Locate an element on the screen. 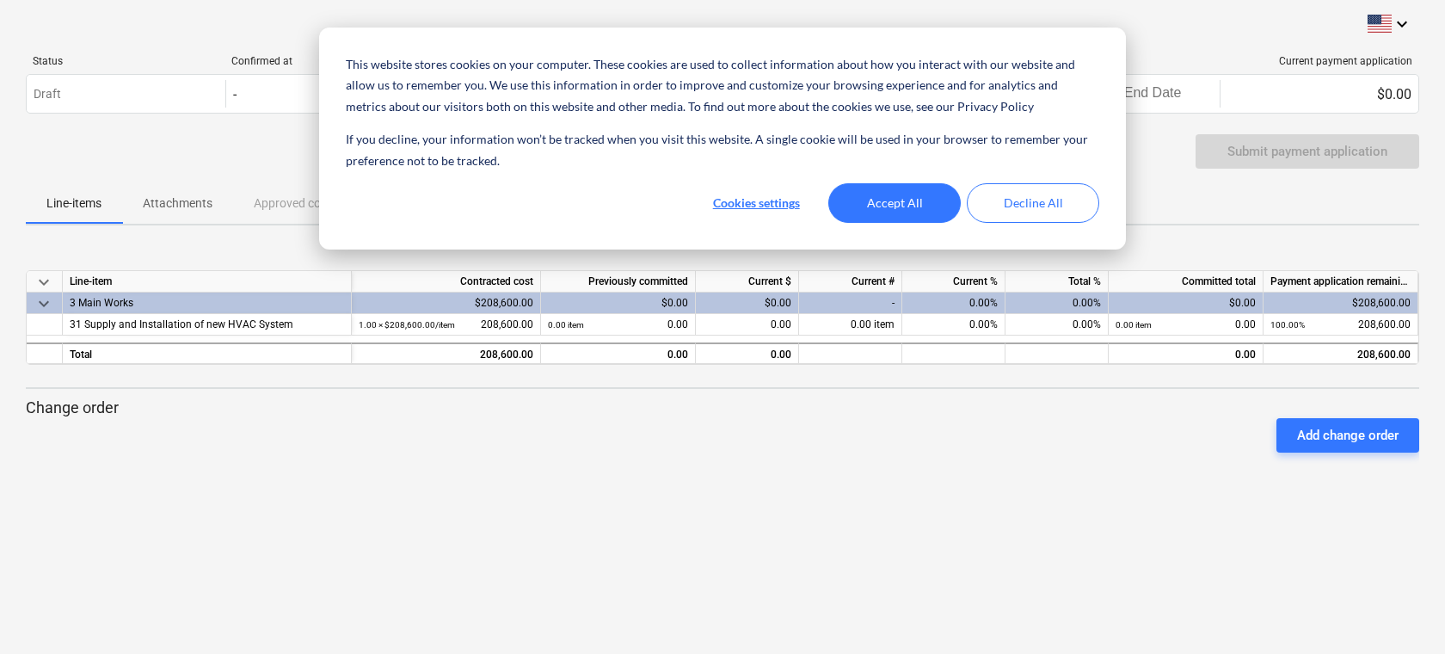  small: 100.00% is located at coordinates (1287, 324).